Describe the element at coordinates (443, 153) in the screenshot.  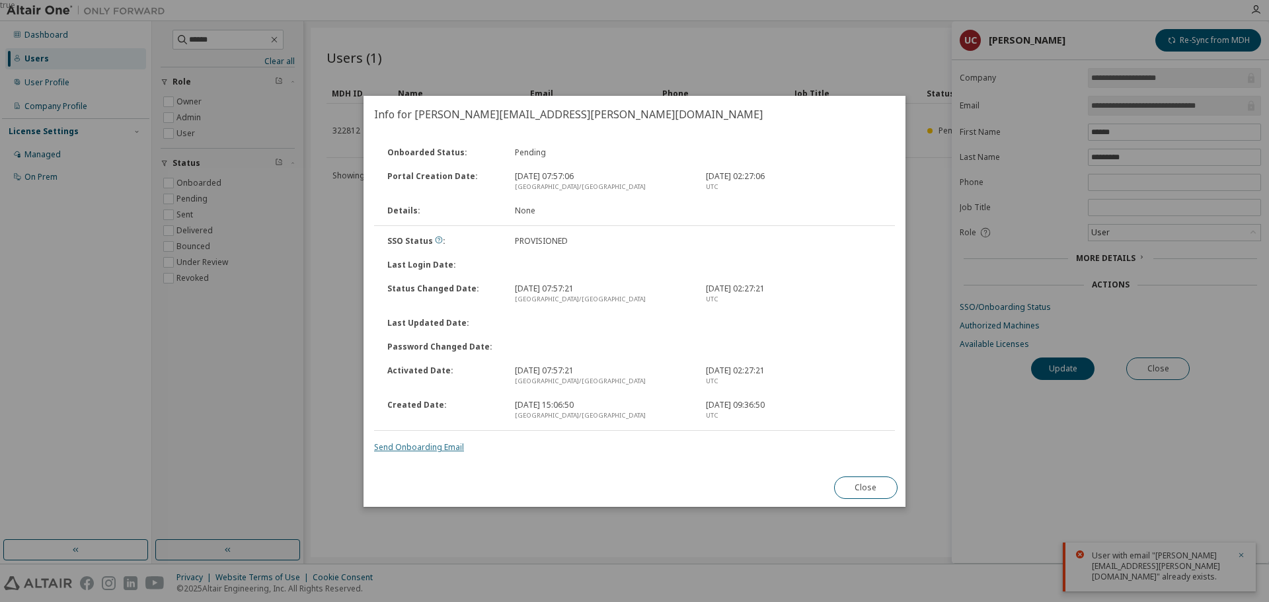
I see `div: Onboarded Status :` at that location.